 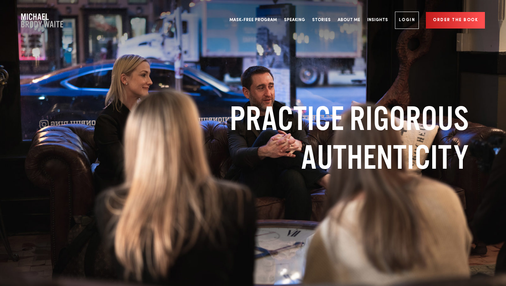 What do you see at coordinates (321, 20) in the screenshot?
I see `a: Stories` at bounding box center [321, 20].